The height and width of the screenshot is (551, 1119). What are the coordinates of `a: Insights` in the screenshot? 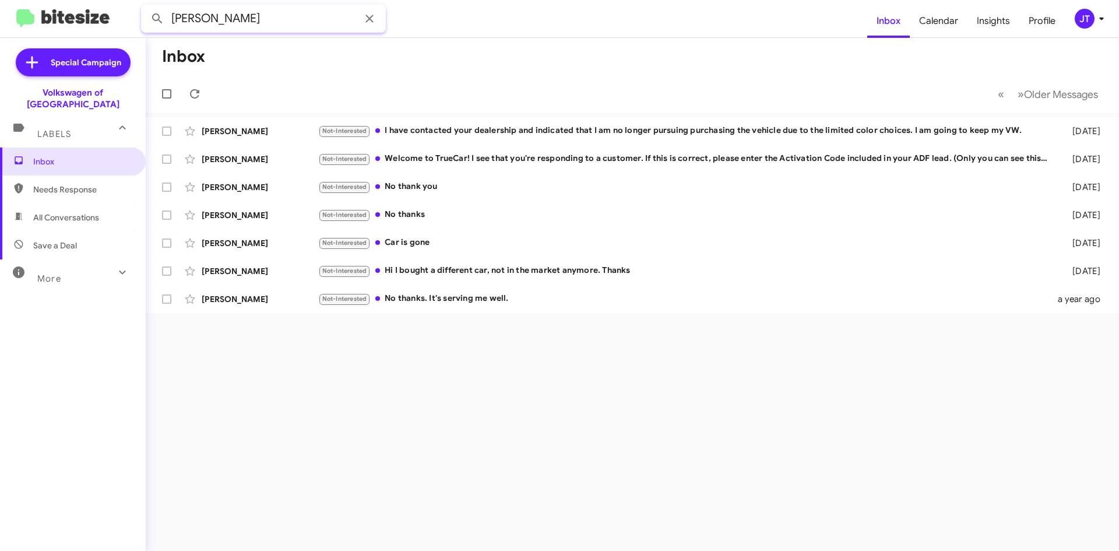 It's located at (994, 21).